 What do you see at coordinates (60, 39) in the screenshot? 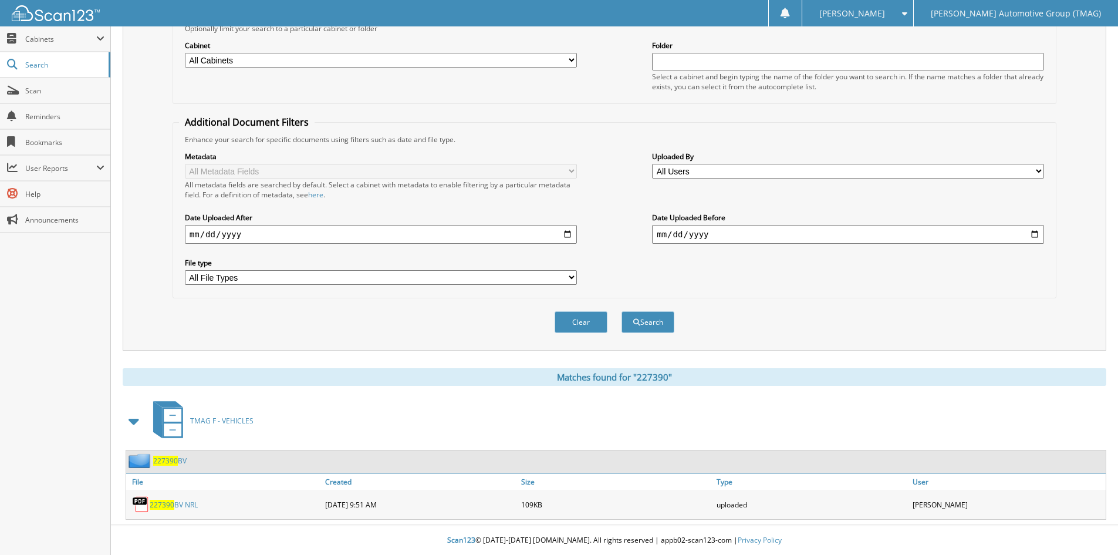
I see `span: Cabinets` at bounding box center [60, 39].